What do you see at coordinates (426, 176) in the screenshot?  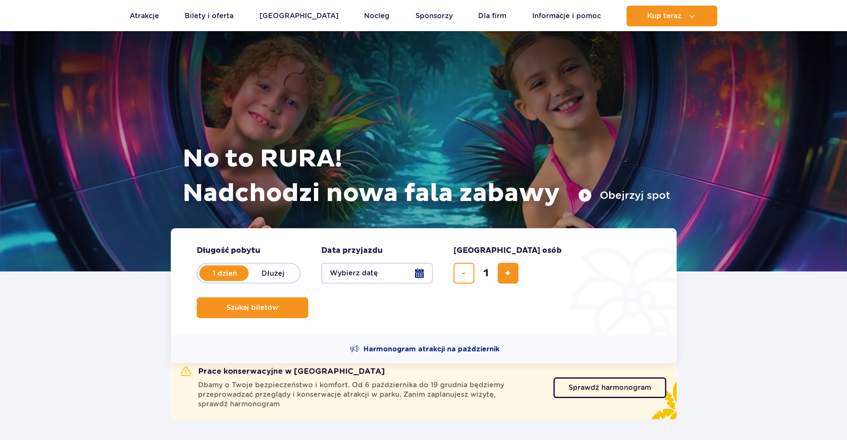 I see `h1: No to RURA! Nadchodzi nowa fala zabawy` at bounding box center [426, 176].